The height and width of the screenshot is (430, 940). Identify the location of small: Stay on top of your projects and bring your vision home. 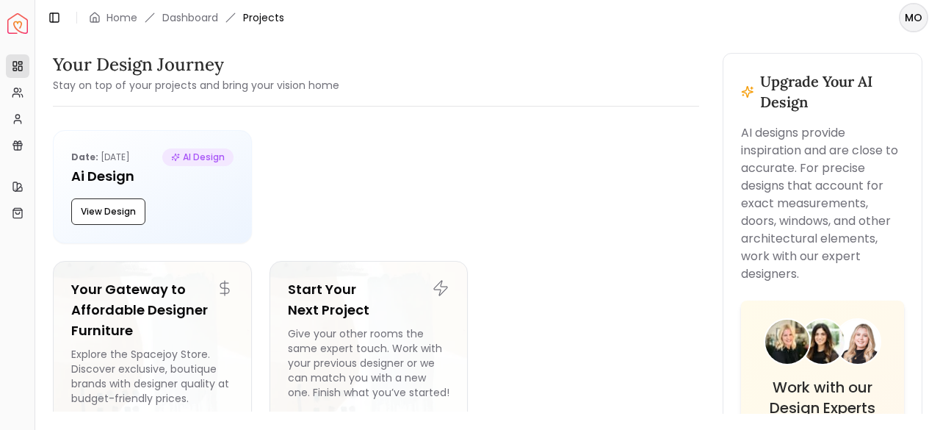
(196, 85).